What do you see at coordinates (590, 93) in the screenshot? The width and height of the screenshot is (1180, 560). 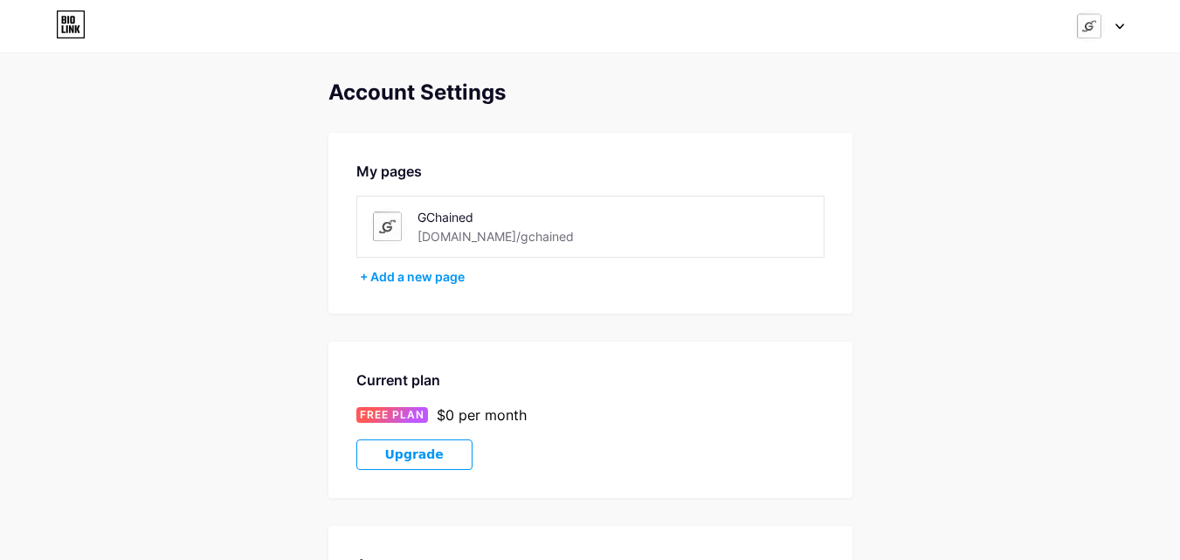 I see `div: Account Settings` at bounding box center [590, 93].